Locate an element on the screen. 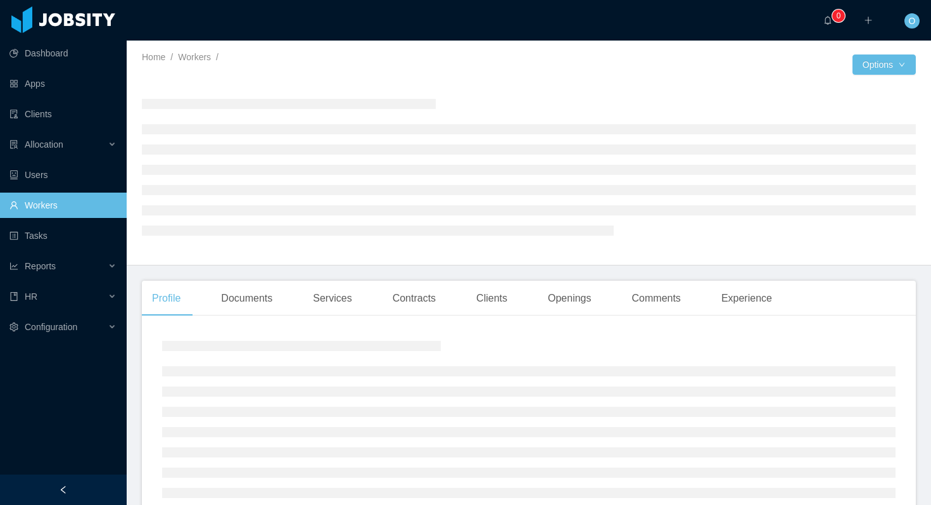  i: icon: line-chart is located at coordinates (14, 266).